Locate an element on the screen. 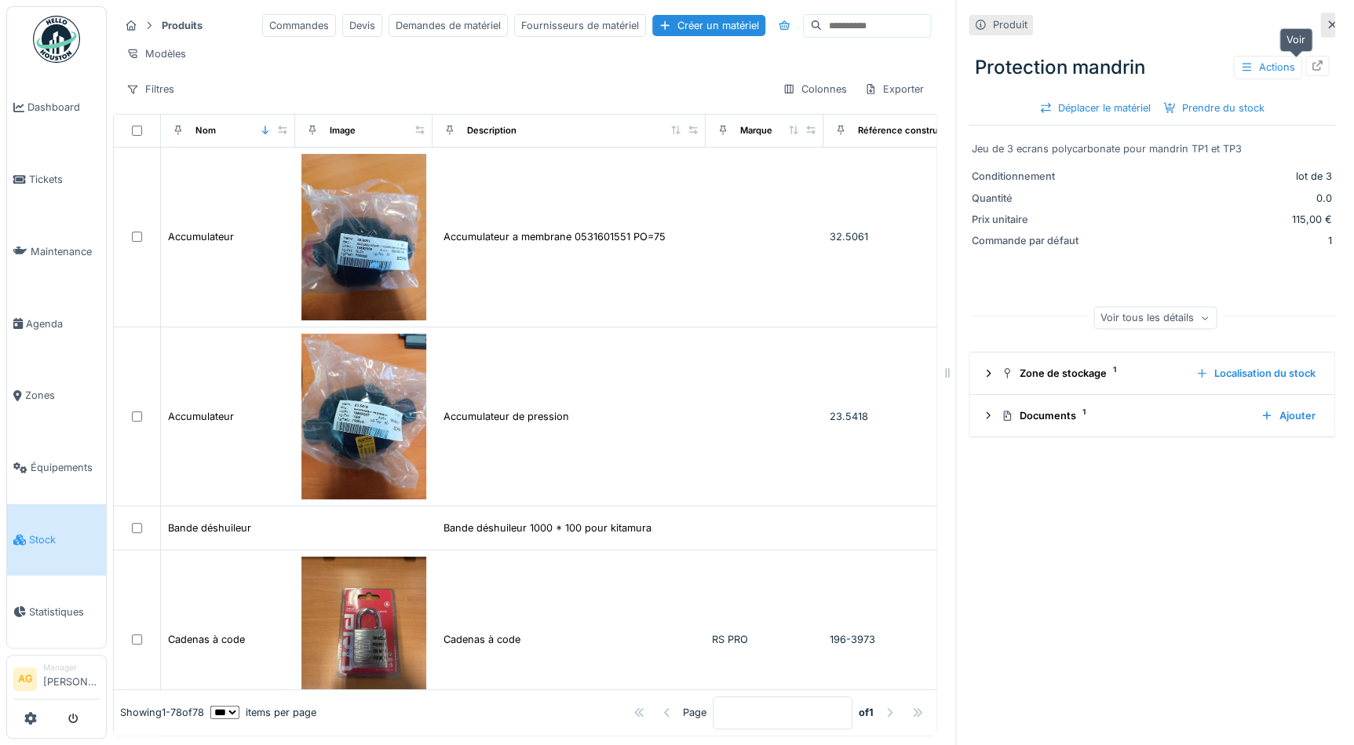 The width and height of the screenshot is (1354, 745). div: 115,00 € is located at coordinates (1214, 219).